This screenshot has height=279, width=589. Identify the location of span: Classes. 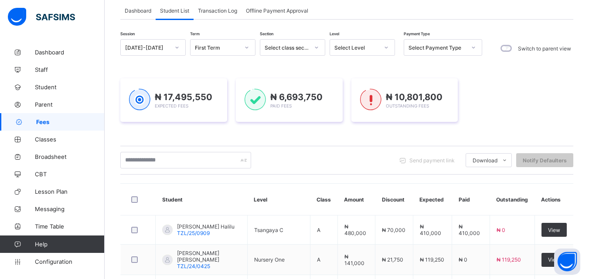
(70, 139).